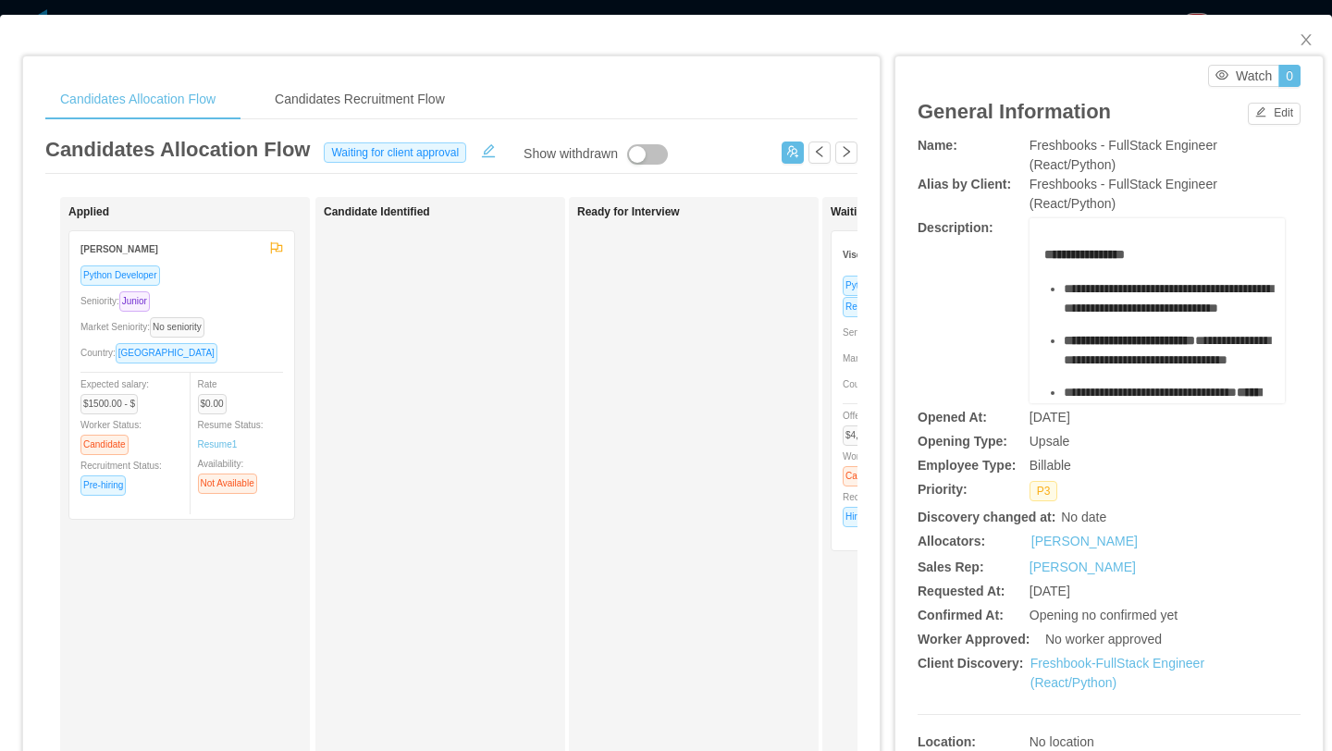 The height and width of the screenshot is (751, 1332). I want to click on b: Opening Type:, so click(962, 441).